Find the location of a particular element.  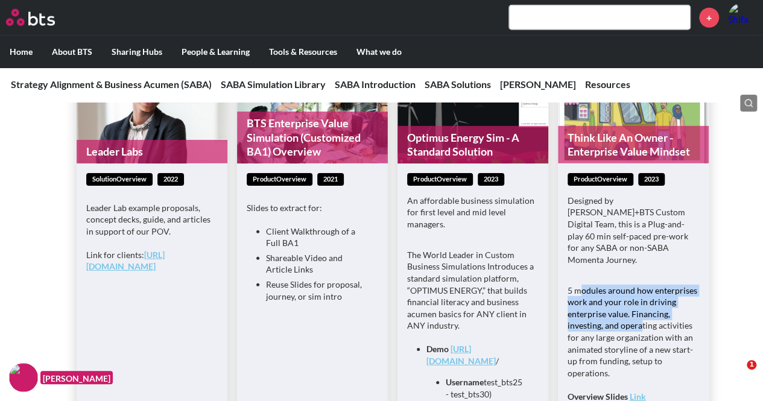

a: SABA Introduction is located at coordinates (375, 84).